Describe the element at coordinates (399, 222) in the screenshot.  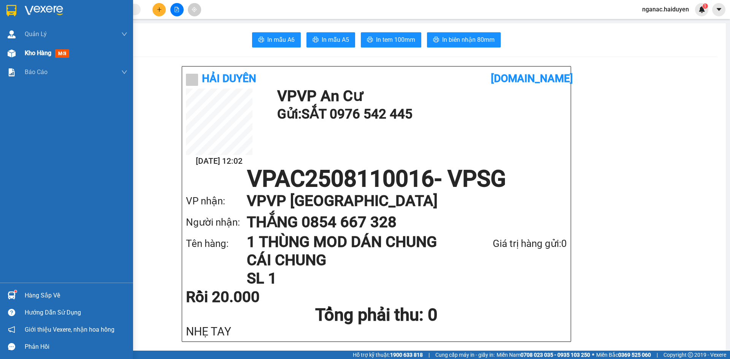
I see `h1: THẮNG 0854 667 328` at that location.